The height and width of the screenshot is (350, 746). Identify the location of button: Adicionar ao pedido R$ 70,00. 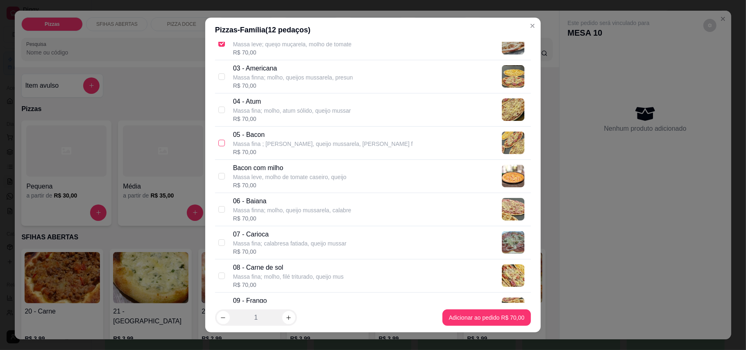
(487, 317).